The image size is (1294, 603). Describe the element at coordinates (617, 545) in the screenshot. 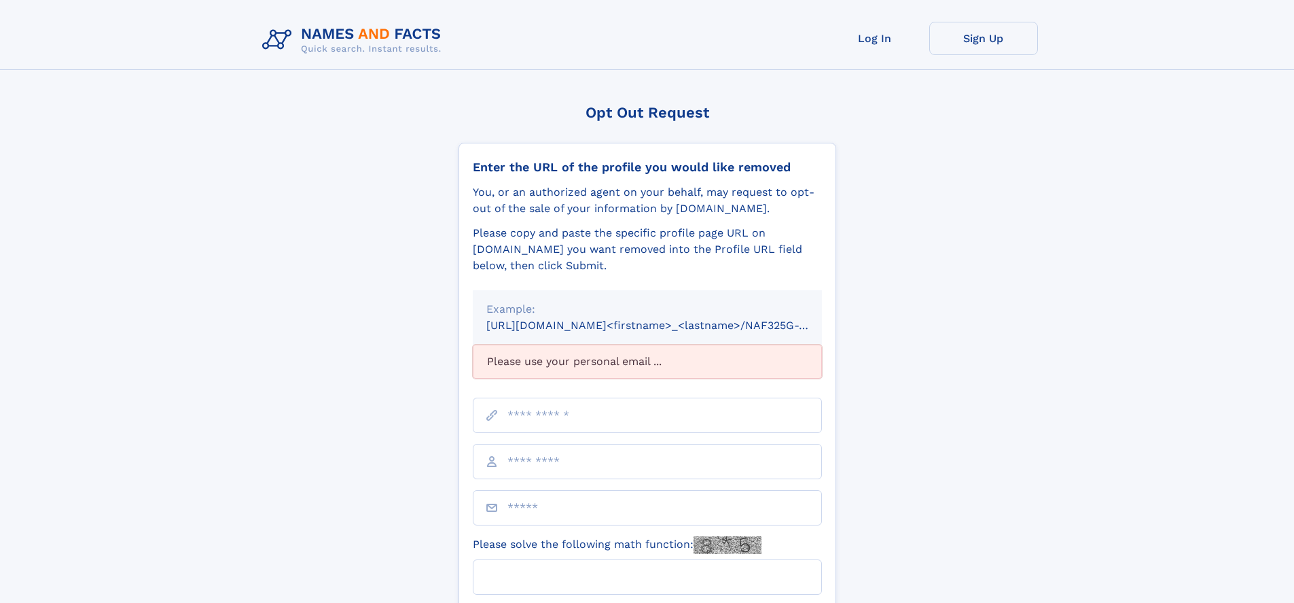

I see `label: Please solve the following math function:` at that location.